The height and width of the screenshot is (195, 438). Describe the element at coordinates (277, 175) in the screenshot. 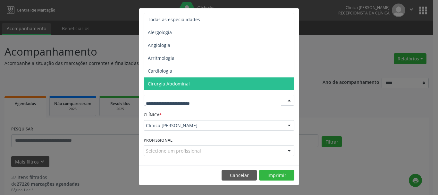

I see `button: Imprimir` at that location.